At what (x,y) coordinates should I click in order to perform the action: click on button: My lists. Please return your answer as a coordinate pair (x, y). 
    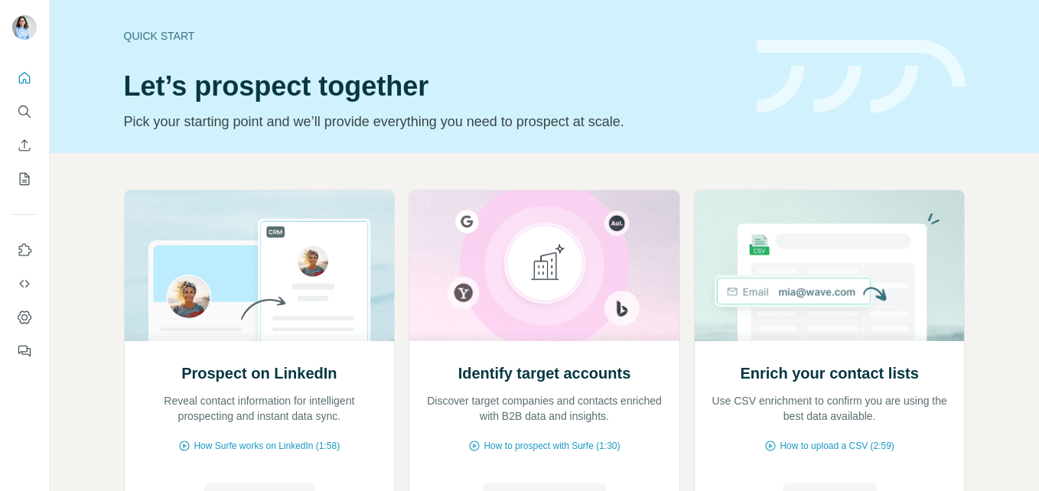
    Looking at the image, I should click on (24, 179).